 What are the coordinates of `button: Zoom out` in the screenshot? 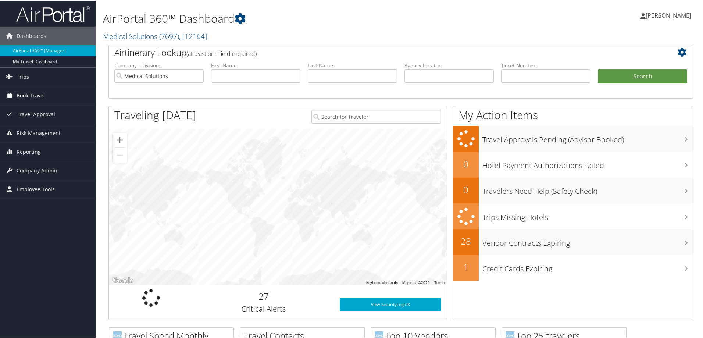 It's located at (120, 155).